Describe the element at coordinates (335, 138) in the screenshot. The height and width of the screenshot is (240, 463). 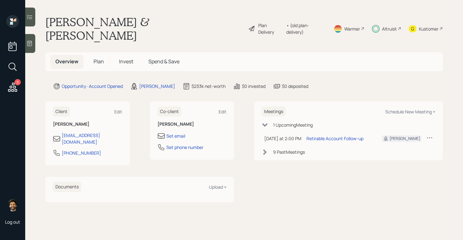
I see `div: Retirable Account Follow-up` at that location.